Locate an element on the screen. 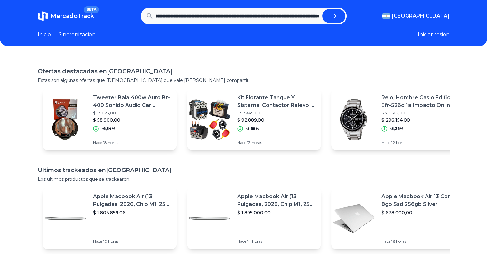  p: $ 98.449,00 is located at coordinates (276, 113).